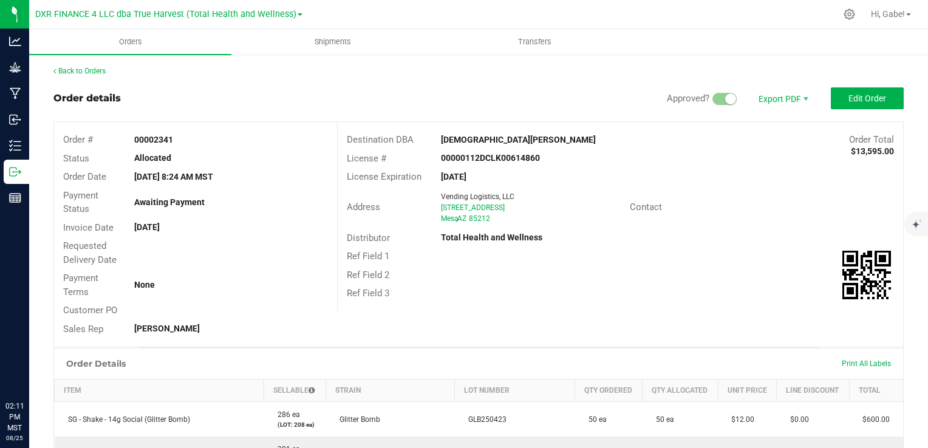 The image size is (928, 448). I want to click on span: Contact, so click(645, 207).